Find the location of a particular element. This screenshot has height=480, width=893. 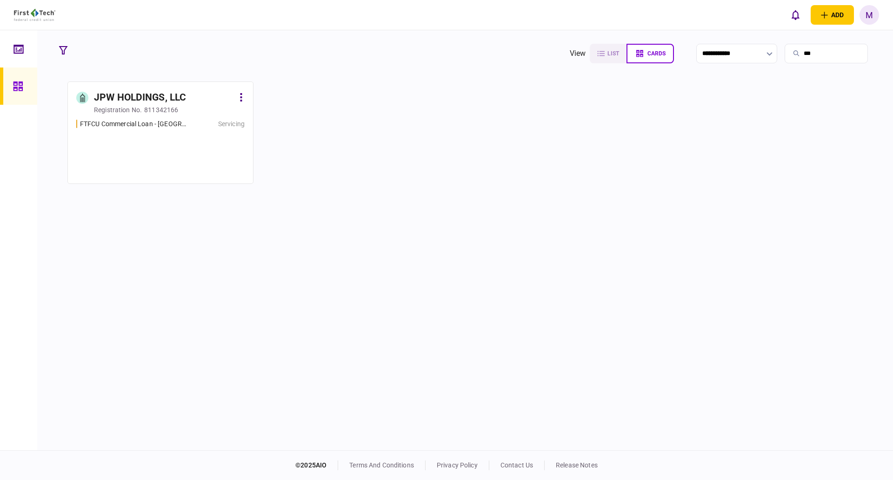

a: release notes is located at coordinates (577, 465).